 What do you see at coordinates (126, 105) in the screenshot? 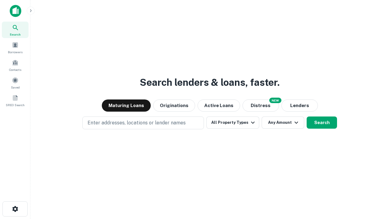
I see `button: Maturing Loans` at bounding box center [126, 105].